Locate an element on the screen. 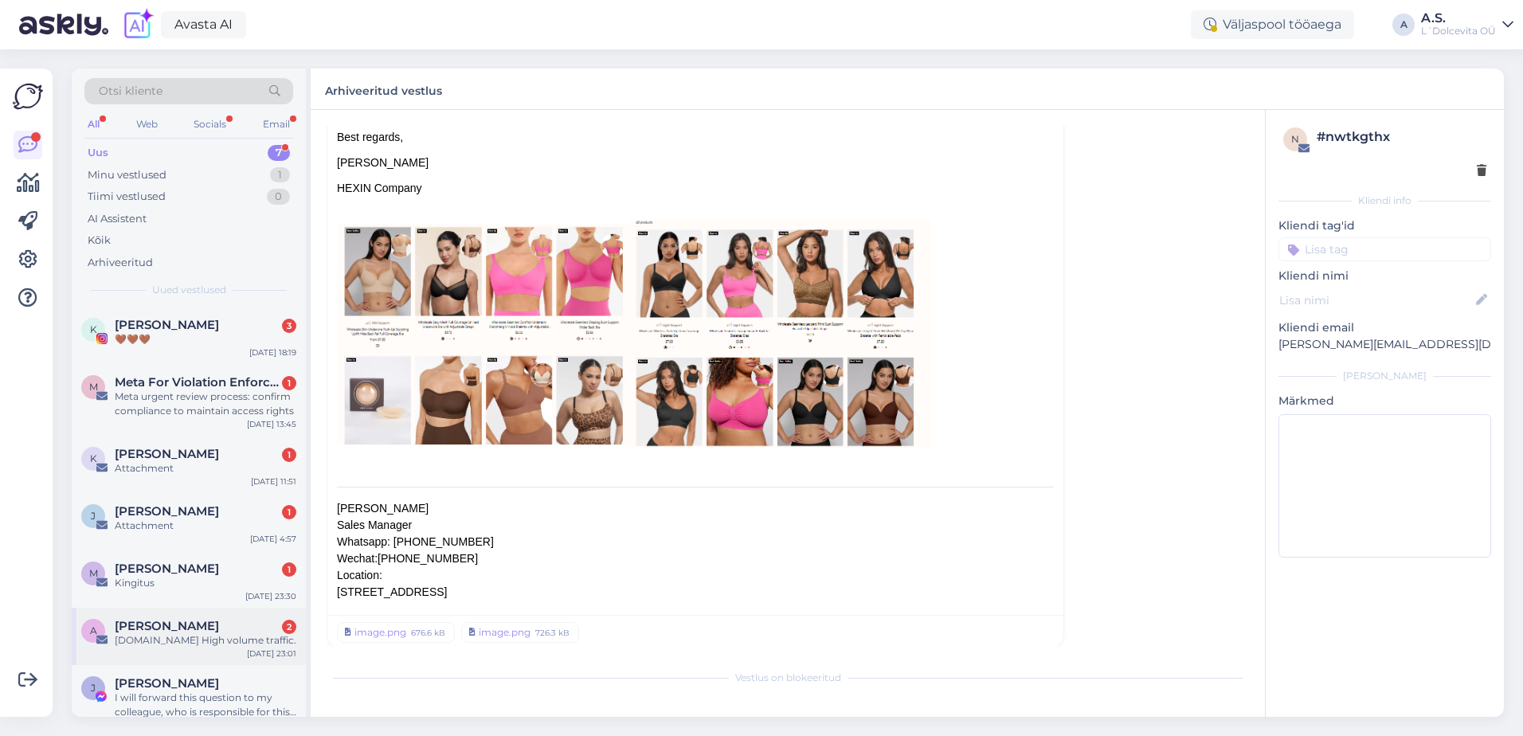 Image resolution: width=1523 pixels, height=736 pixels. div: Socials is located at coordinates (209, 124).